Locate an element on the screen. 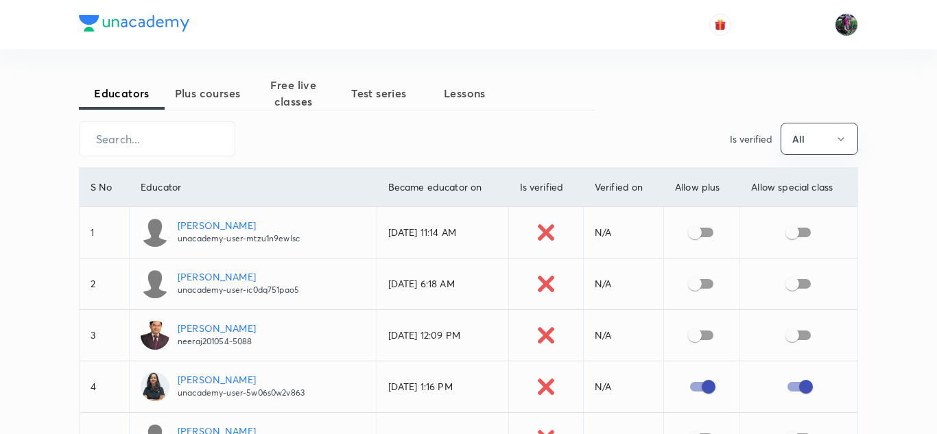 This screenshot has width=937, height=434. p: unacademy-user-ic0dq751pao5 is located at coordinates (238, 290).